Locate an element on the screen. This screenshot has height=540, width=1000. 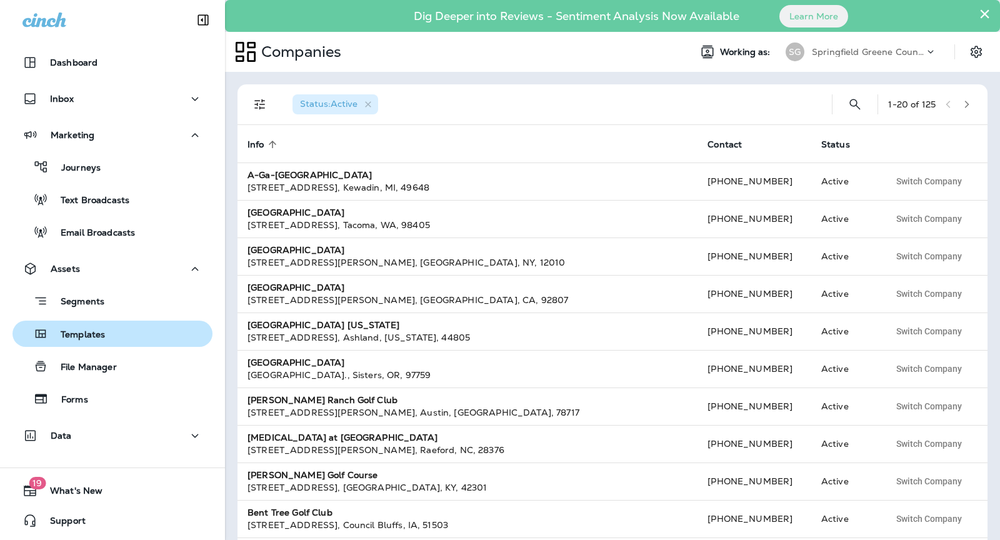
span: Support is located at coordinates (61, 523).